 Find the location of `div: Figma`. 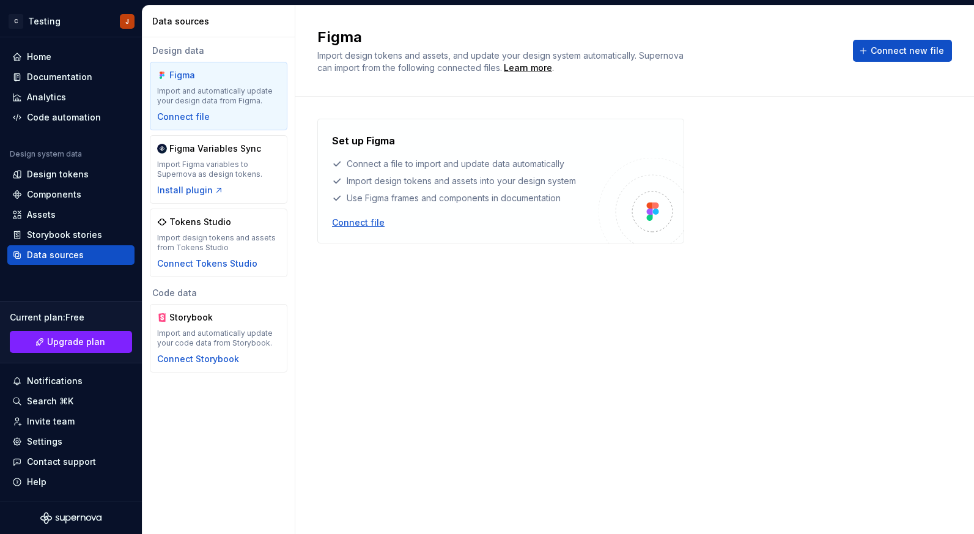

div: Figma is located at coordinates (199, 75).